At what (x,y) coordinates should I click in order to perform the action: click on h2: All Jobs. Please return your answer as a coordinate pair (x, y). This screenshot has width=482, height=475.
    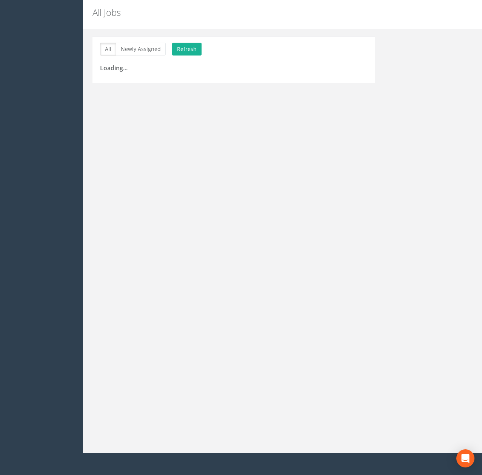
    Looking at the image, I should click on (250, 12).